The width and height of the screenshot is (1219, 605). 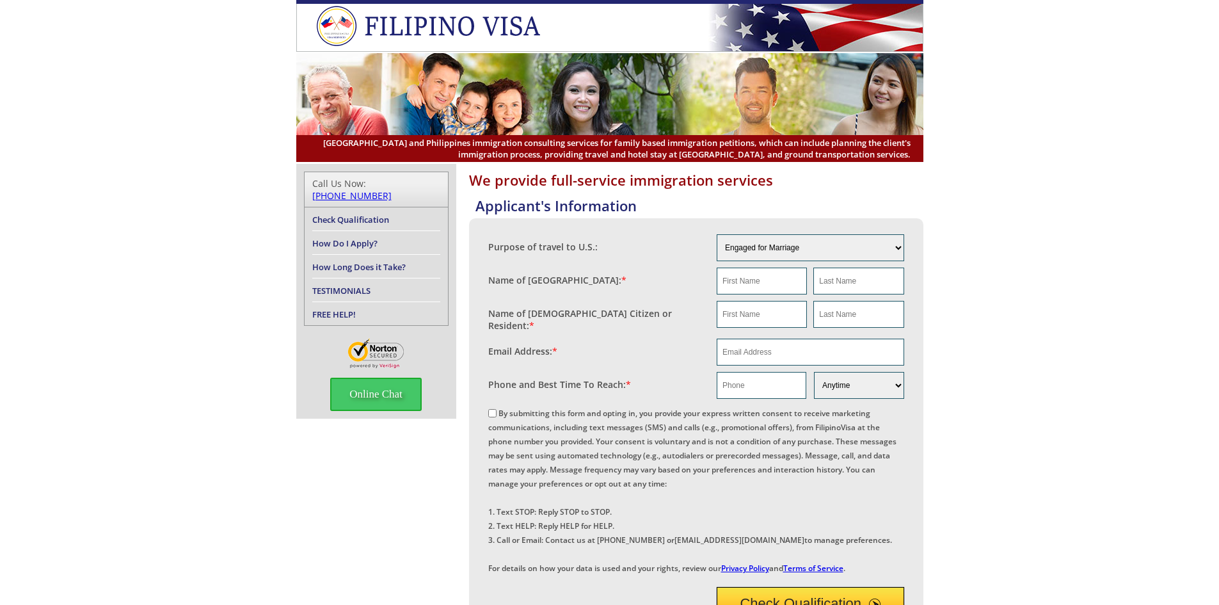 I want to click on a: TESTIMONIALS, so click(x=341, y=290).